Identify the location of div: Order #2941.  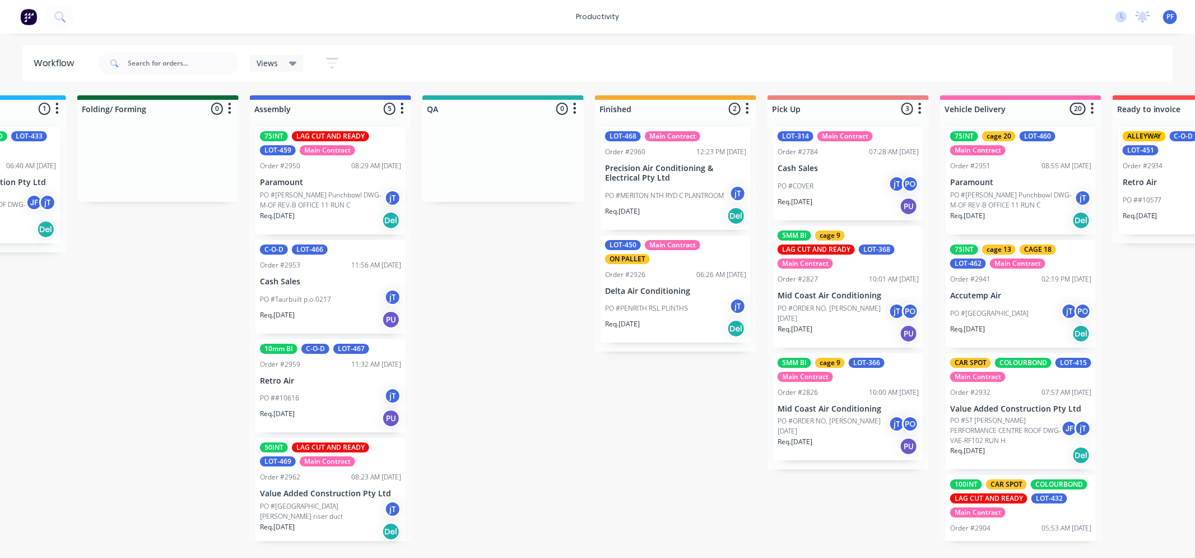
(971, 279).